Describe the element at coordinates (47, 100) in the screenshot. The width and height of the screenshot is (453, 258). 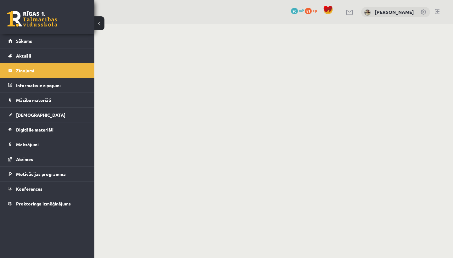
I see `a: Mācību materiāli` at that location.